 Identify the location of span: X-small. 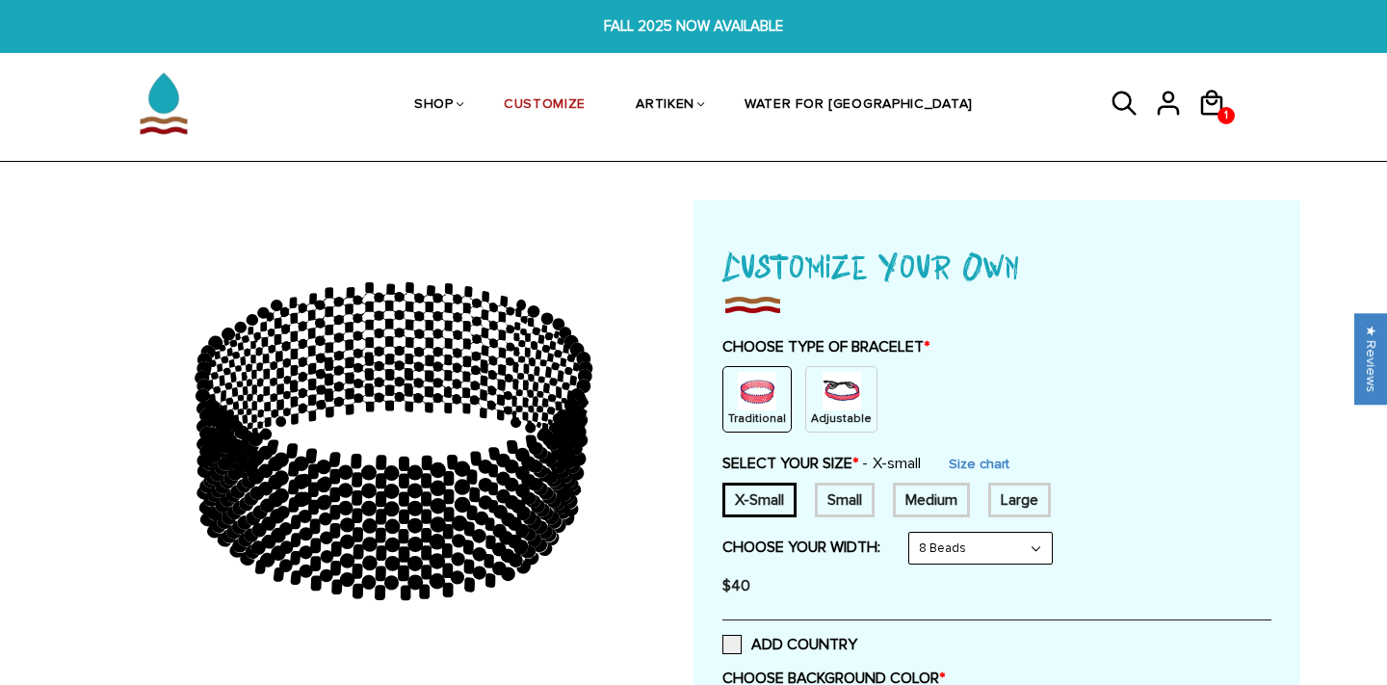
(891, 463).